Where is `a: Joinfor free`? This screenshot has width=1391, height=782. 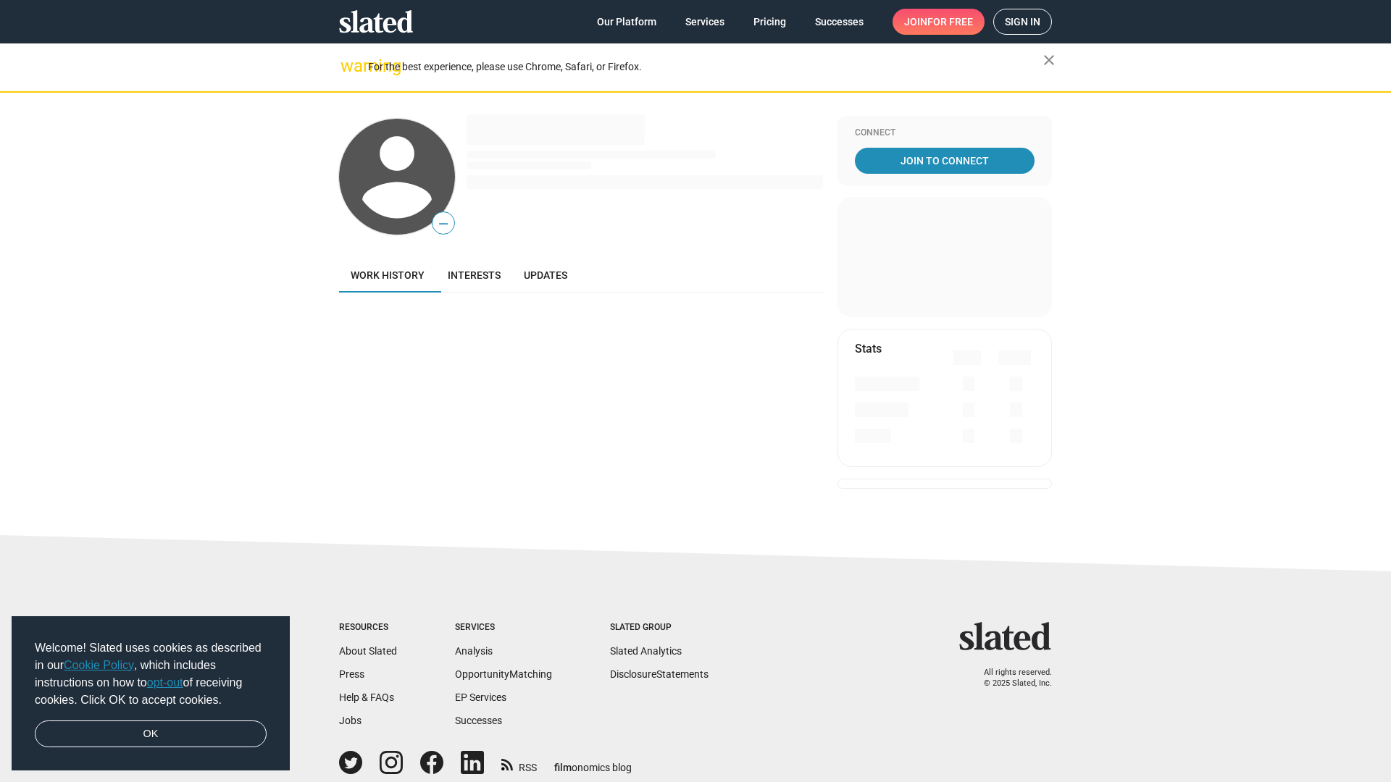 a: Joinfor free is located at coordinates (938, 22).